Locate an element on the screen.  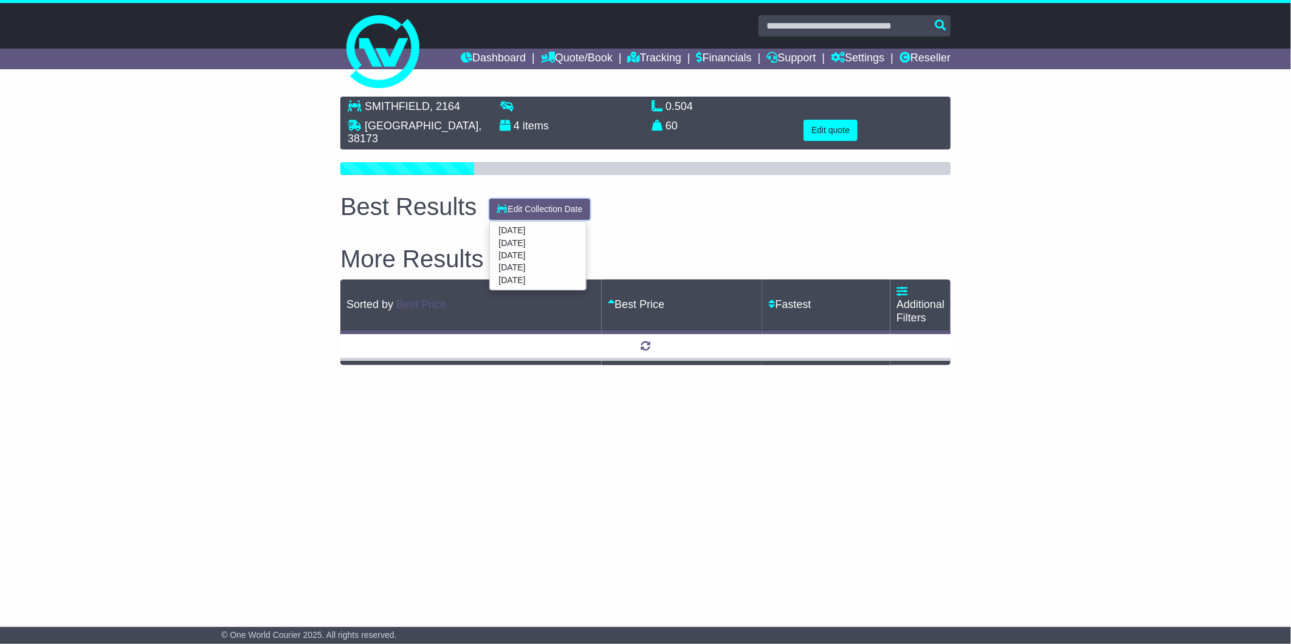
span: 0.504 is located at coordinates (679, 106).